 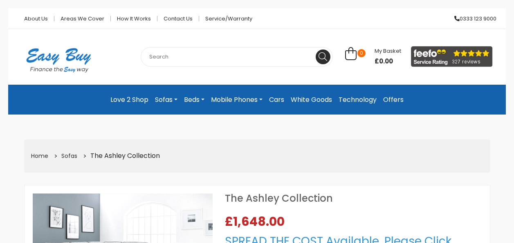 I want to click on a: About Us, so click(x=36, y=18).